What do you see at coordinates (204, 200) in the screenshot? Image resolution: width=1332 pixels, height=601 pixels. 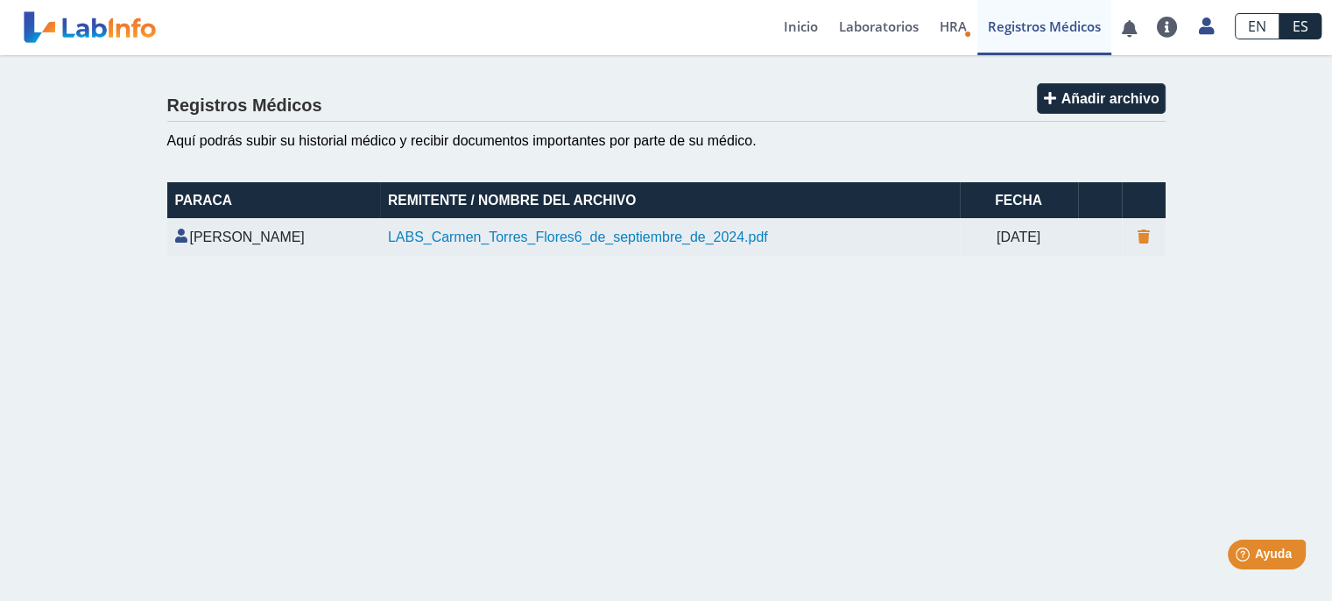 I see `font: Paraca` at bounding box center [204, 200].